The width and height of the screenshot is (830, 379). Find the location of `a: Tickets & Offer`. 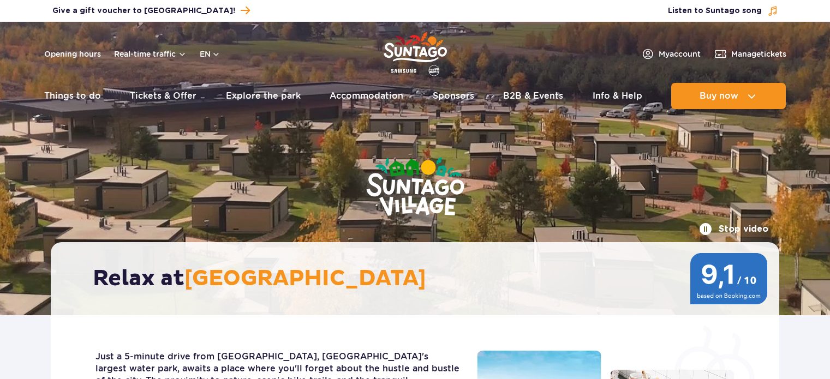

a: Tickets & Offer is located at coordinates (163, 96).